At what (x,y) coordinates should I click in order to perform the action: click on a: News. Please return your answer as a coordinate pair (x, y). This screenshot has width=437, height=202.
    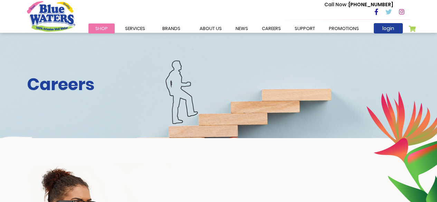
    Looking at the image, I should click on (242, 28).